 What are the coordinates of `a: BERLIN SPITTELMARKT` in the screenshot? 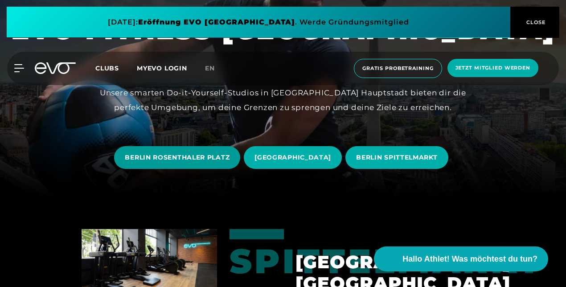 It's located at (398, 157).